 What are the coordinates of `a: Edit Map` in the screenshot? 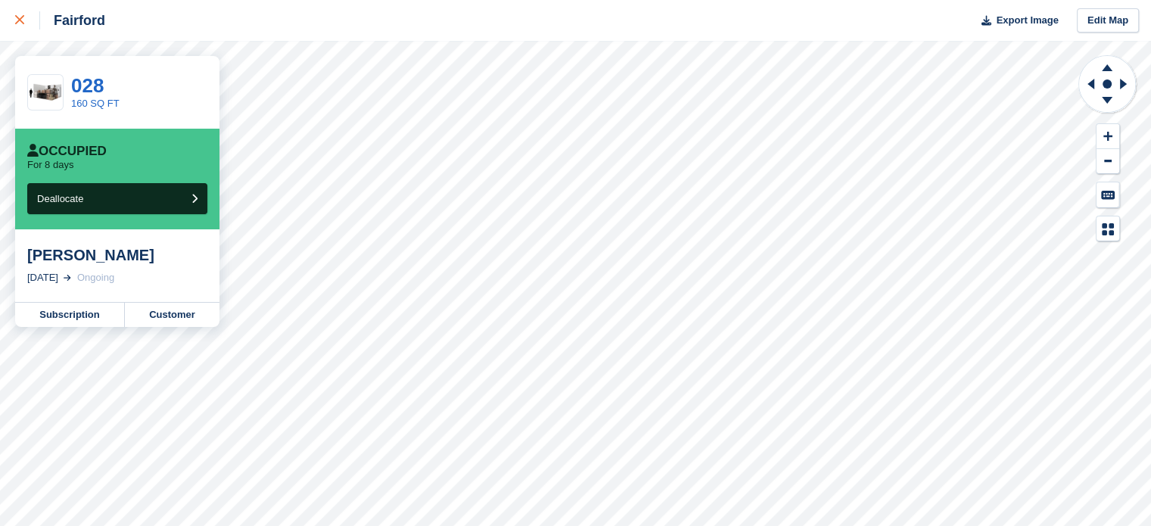 It's located at (1108, 20).